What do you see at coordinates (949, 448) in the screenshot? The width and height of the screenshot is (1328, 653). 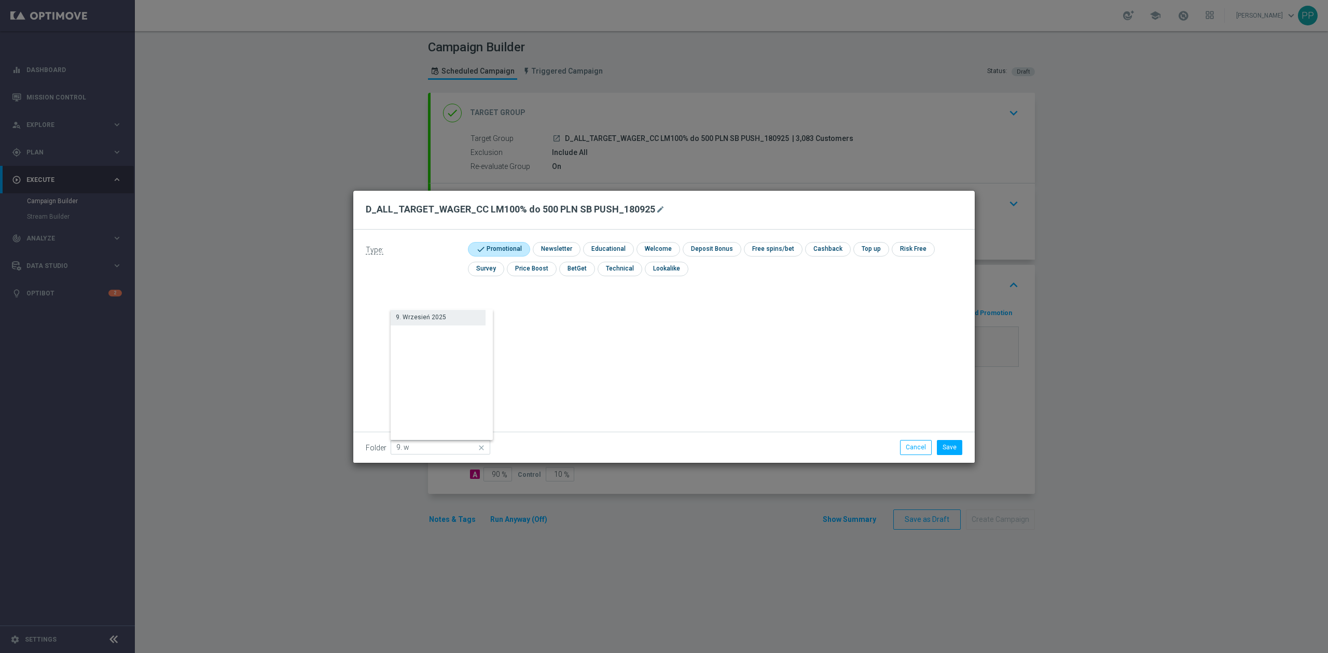 I see `button: Save` at bounding box center [949, 448].